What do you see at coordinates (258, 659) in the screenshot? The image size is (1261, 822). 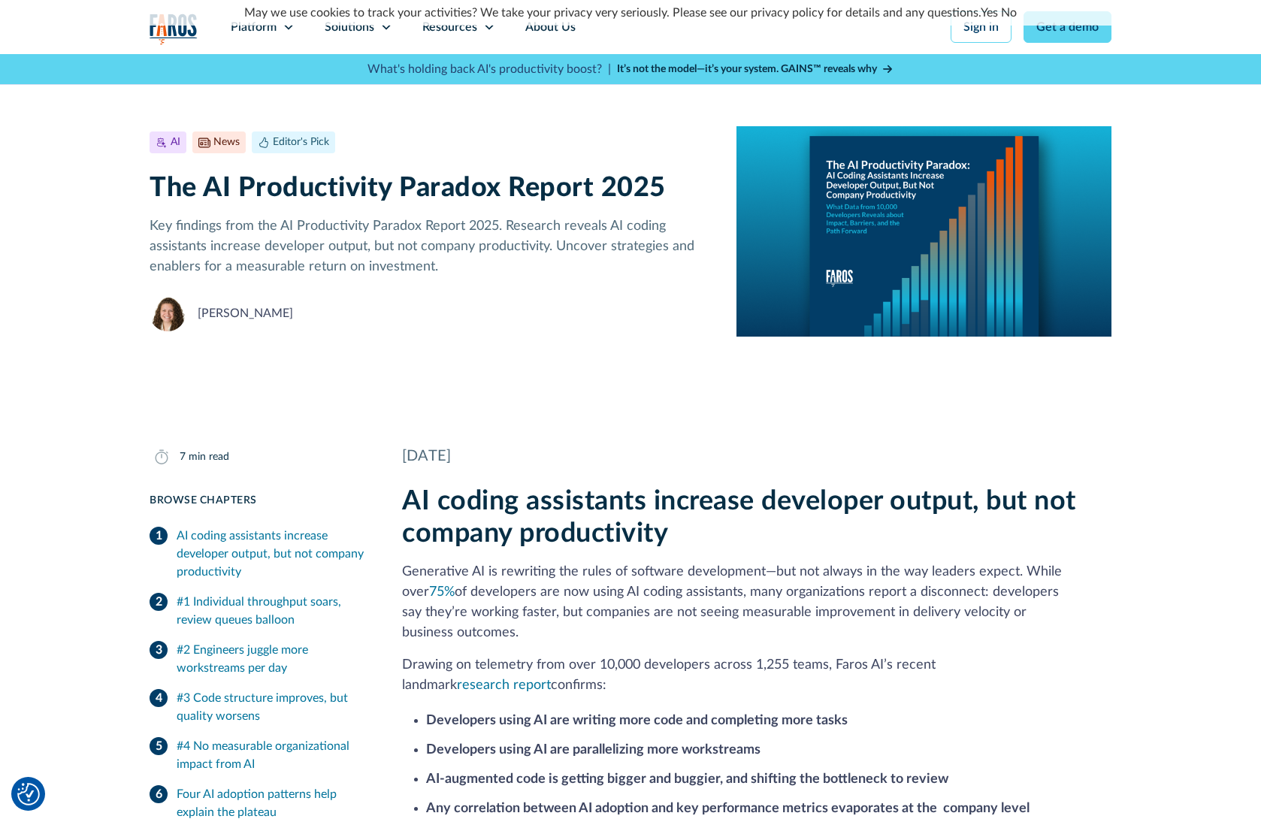 I see `a: #2 Engineers juggle more workstreams per day` at bounding box center [258, 659].